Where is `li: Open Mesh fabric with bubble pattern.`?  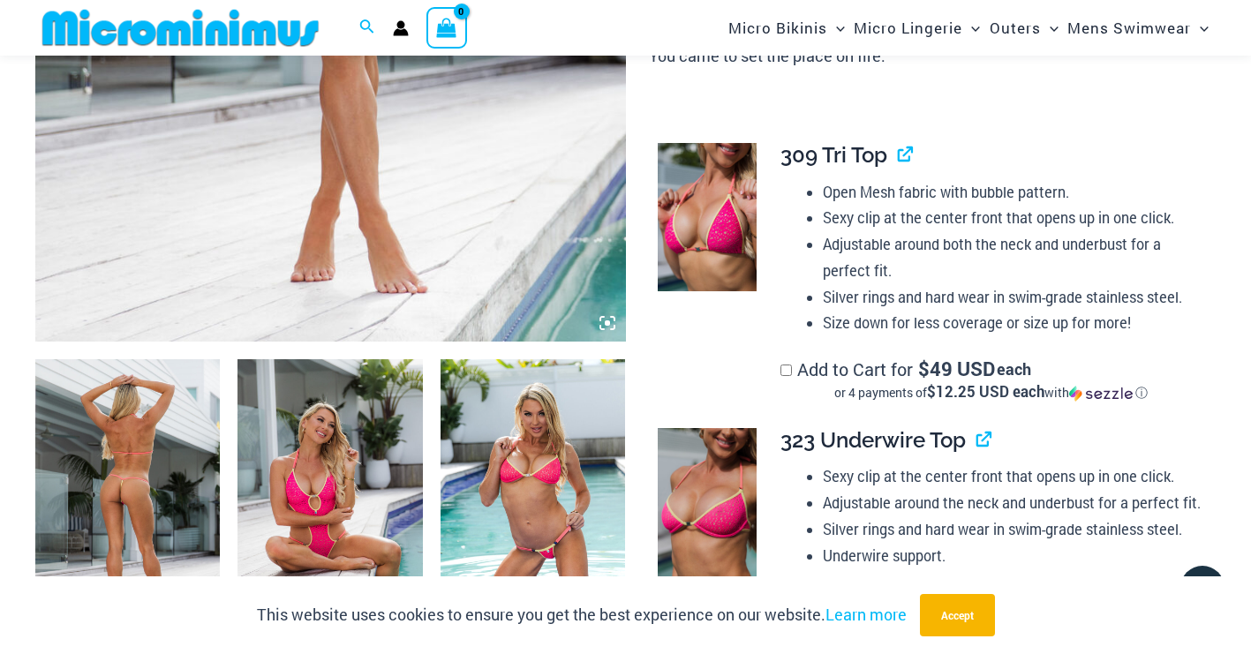
li: Open Mesh fabric with bubble pattern. is located at coordinates (1012, 193).